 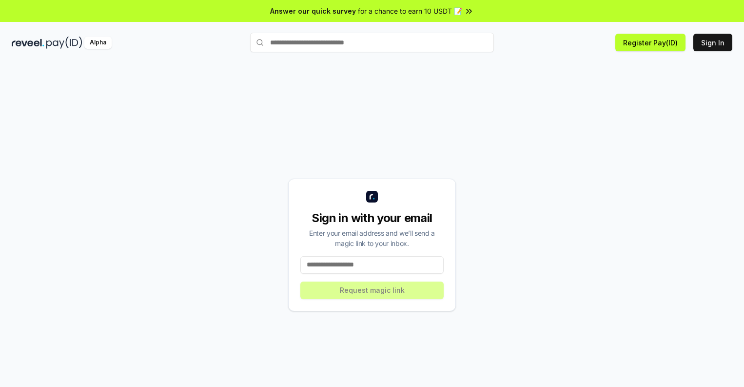 I want to click on img: logo_small, so click(x=372, y=197).